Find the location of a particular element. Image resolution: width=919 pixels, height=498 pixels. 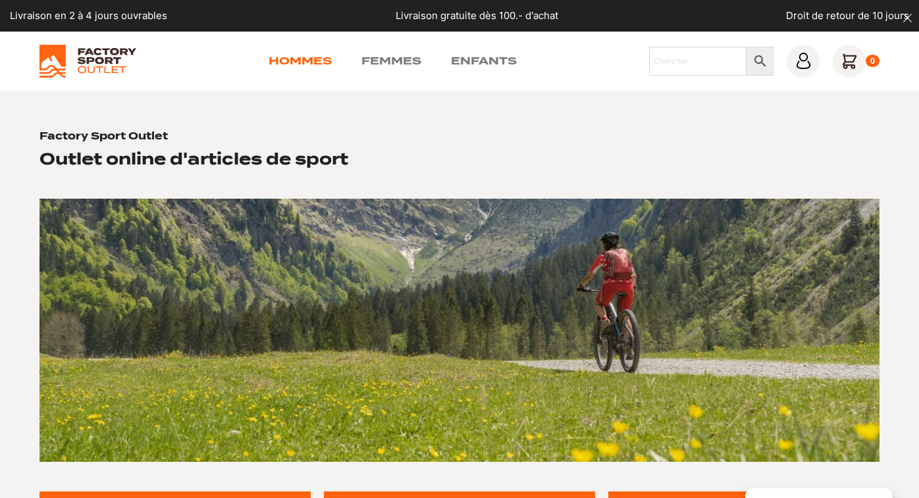

a: Hommes is located at coordinates (300, 61).